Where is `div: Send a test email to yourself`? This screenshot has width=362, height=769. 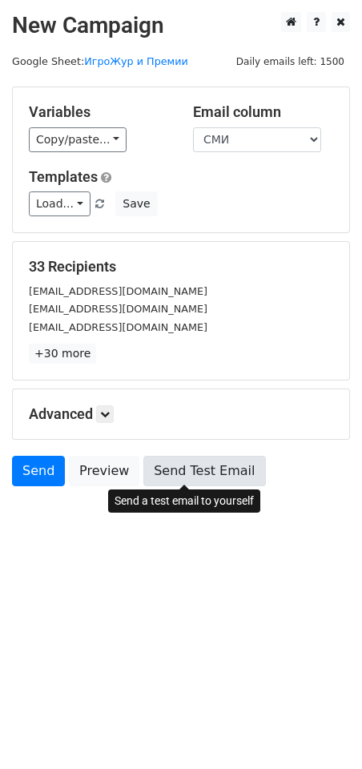
div: Send a test email to yourself is located at coordinates (184, 501).